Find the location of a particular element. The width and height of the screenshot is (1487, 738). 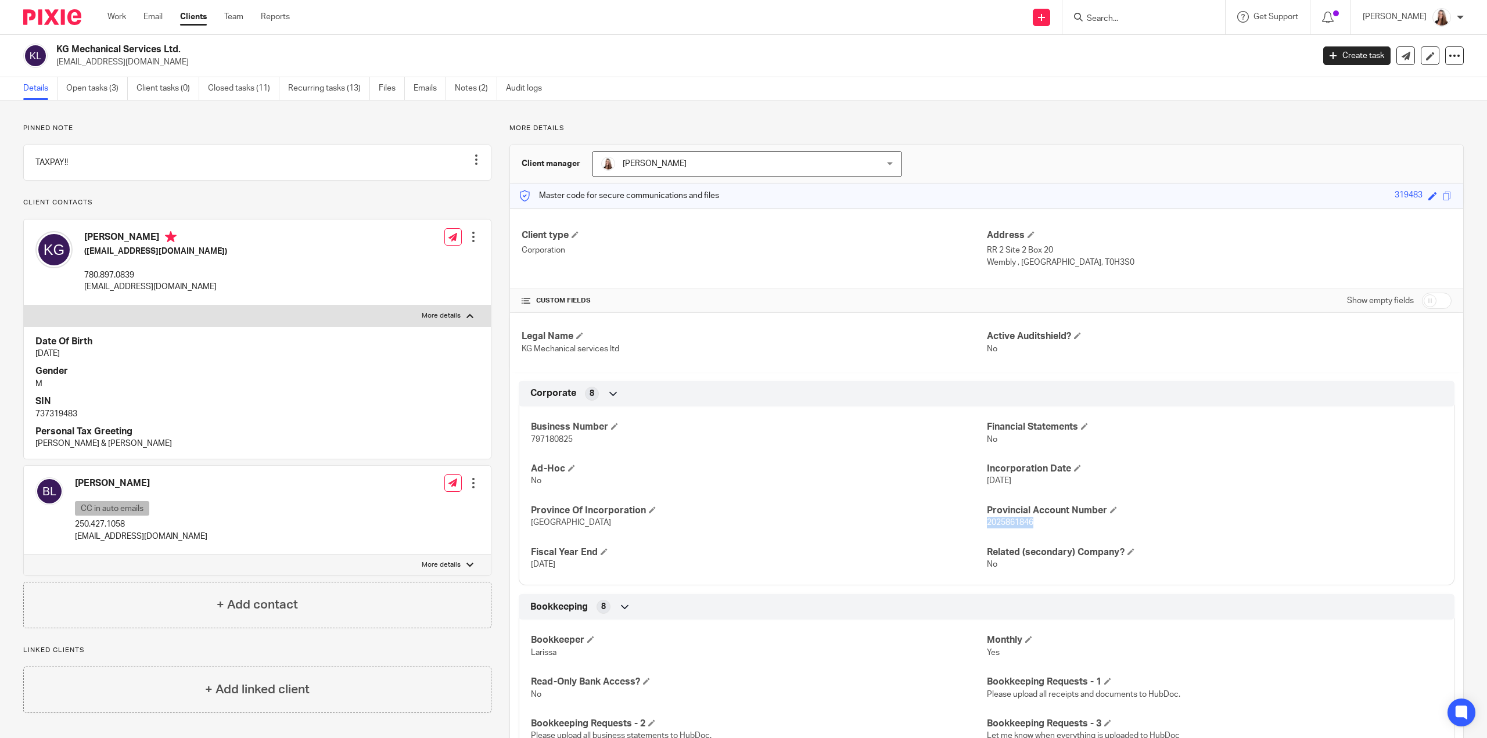

span: Corporate is located at coordinates (553, 393).